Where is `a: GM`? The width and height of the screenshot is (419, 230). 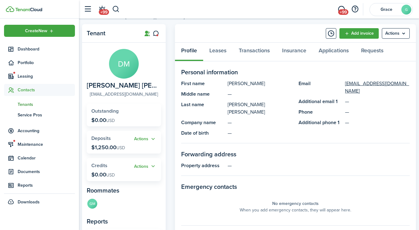 a: GM is located at coordinates (92, 204).